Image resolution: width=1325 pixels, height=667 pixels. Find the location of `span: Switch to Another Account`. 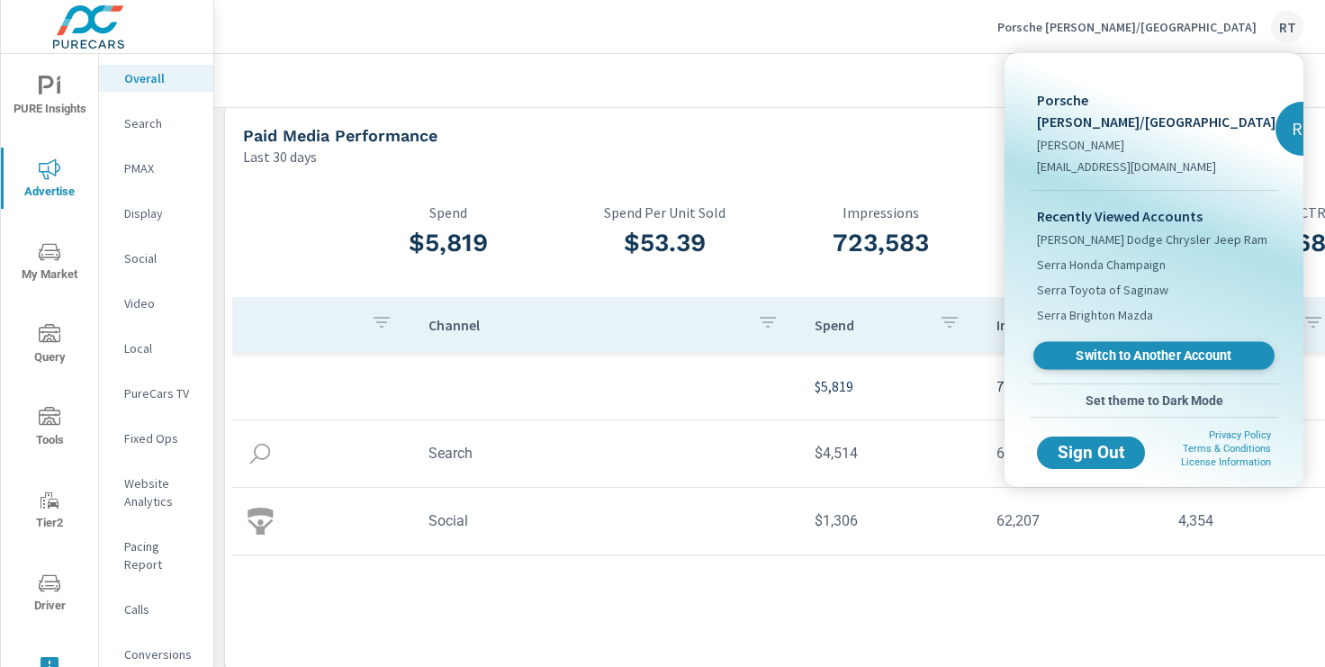

span: Switch to Another Account is located at coordinates (1153, 356).